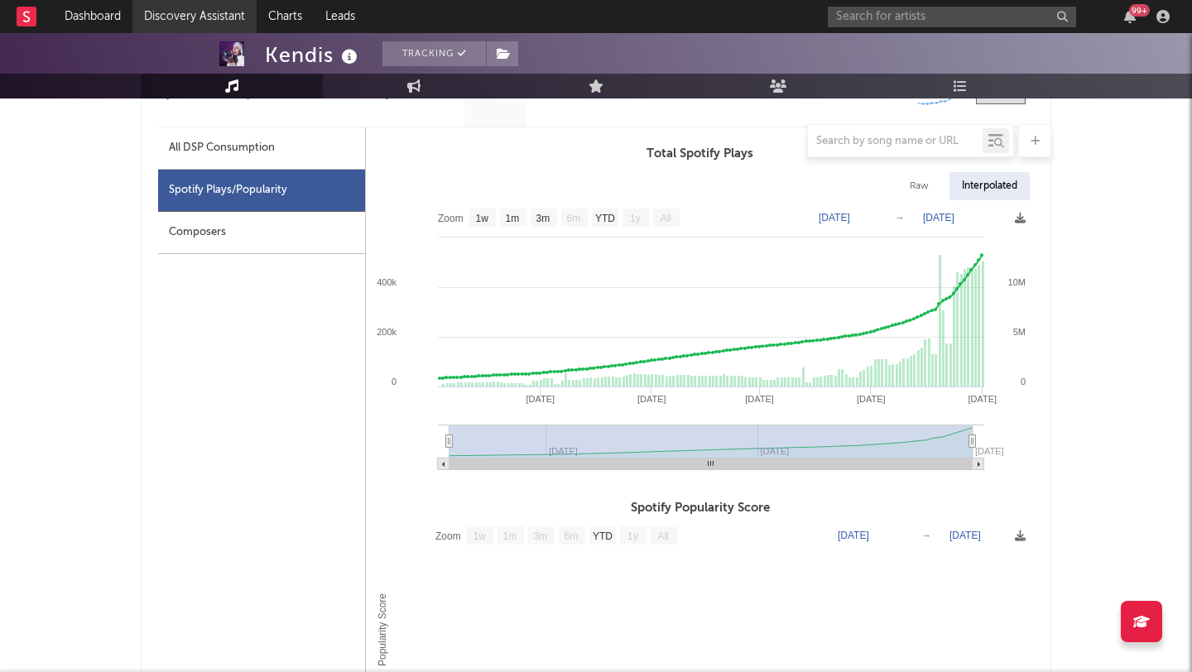  I want to click on div: Composers, so click(262, 233).